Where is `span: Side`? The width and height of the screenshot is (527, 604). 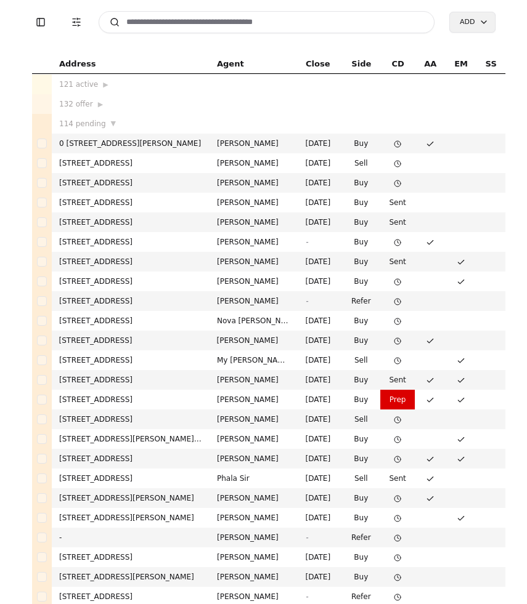 span: Side is located at coordinates (361, 64).